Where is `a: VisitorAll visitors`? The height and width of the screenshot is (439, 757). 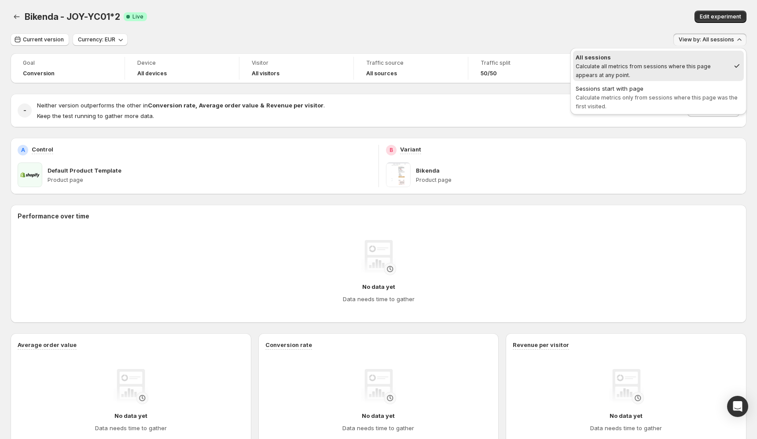 a: VisitorAll visitors is located at coordinates (296, 68).